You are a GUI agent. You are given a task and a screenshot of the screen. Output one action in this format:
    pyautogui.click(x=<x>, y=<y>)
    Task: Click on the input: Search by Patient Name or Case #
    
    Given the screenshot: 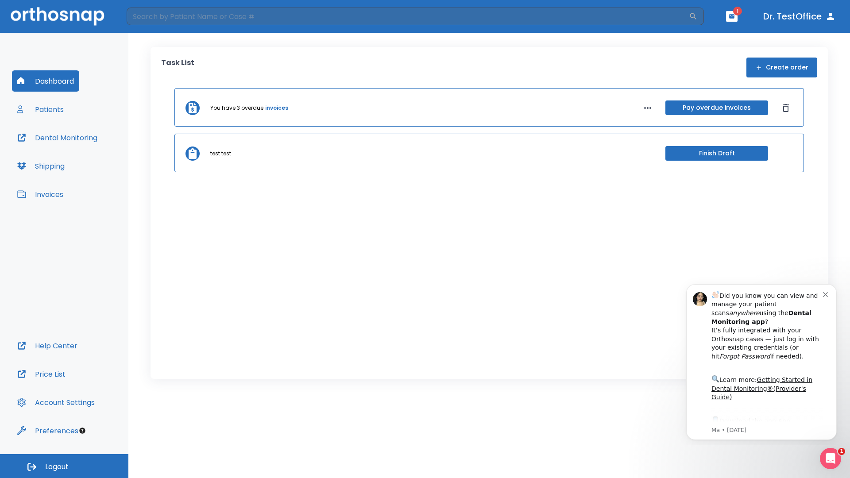 What is the action you would take?
    pyautogui.click(x=408, y=16)
    